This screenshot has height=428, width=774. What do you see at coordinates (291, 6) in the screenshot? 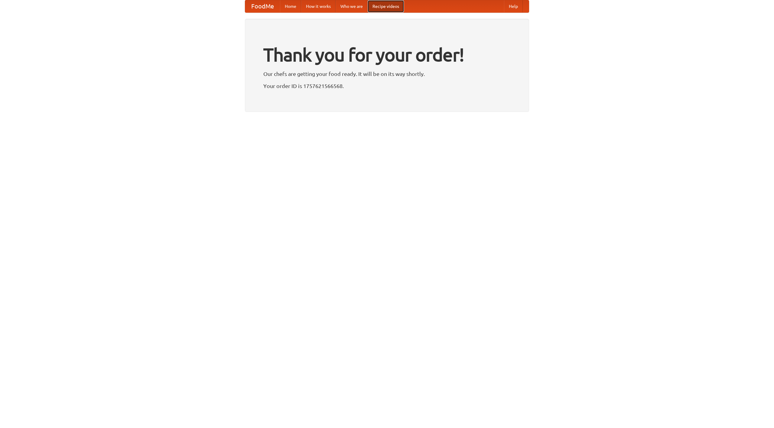
I see `a: Home` at bounding box center [291, 6].